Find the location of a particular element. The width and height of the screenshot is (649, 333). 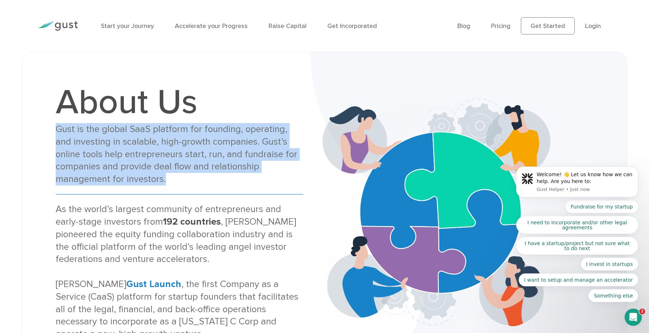

a: Start your Journey is located at coordinates (127, 26).